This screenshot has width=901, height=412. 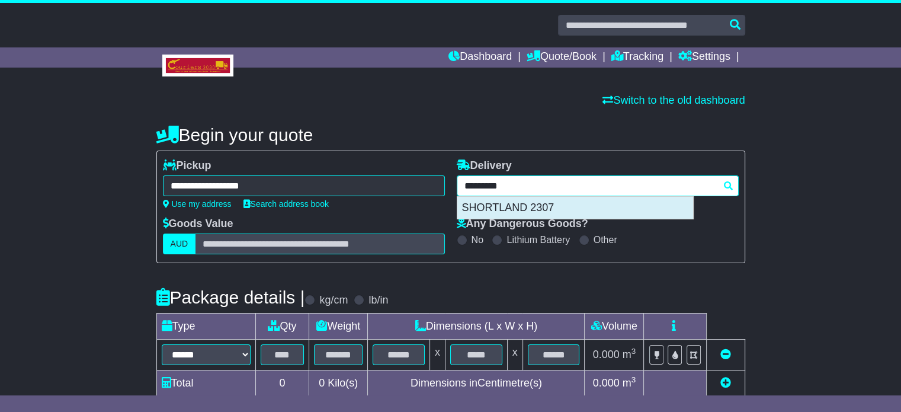 What do you see at coordinates (378, 300) in the screenshot?
I see `label: lb/in` at bounding box center [378, 300].